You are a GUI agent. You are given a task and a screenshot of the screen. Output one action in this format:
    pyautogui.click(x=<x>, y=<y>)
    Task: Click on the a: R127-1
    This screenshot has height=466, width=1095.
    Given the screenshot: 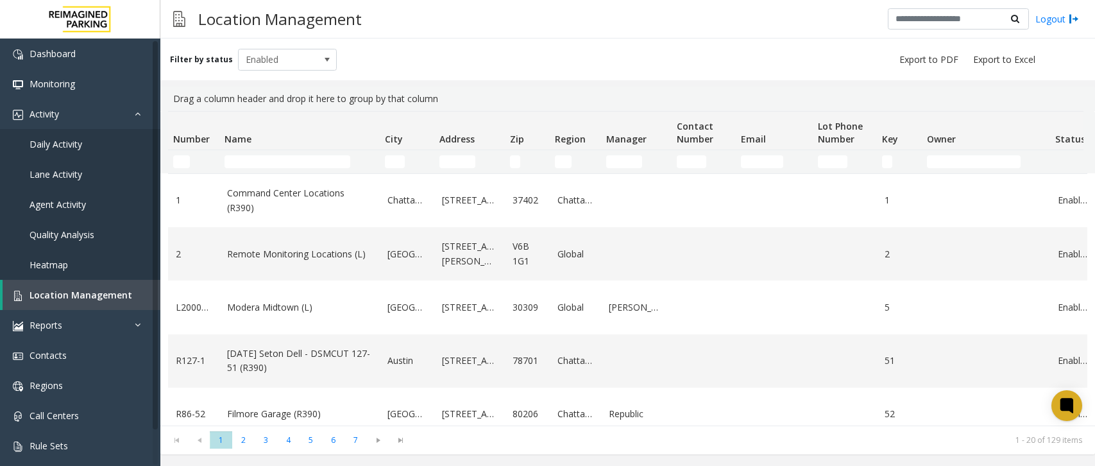 What is the action you would take?
    pyautogui.click(x=194, y=361)
    